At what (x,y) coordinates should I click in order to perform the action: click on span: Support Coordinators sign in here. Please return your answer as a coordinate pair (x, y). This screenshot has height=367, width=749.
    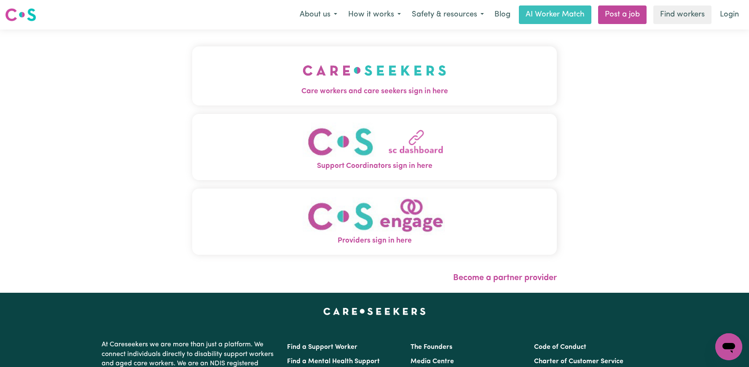
    Looking at the image, I should click on (374, 166).